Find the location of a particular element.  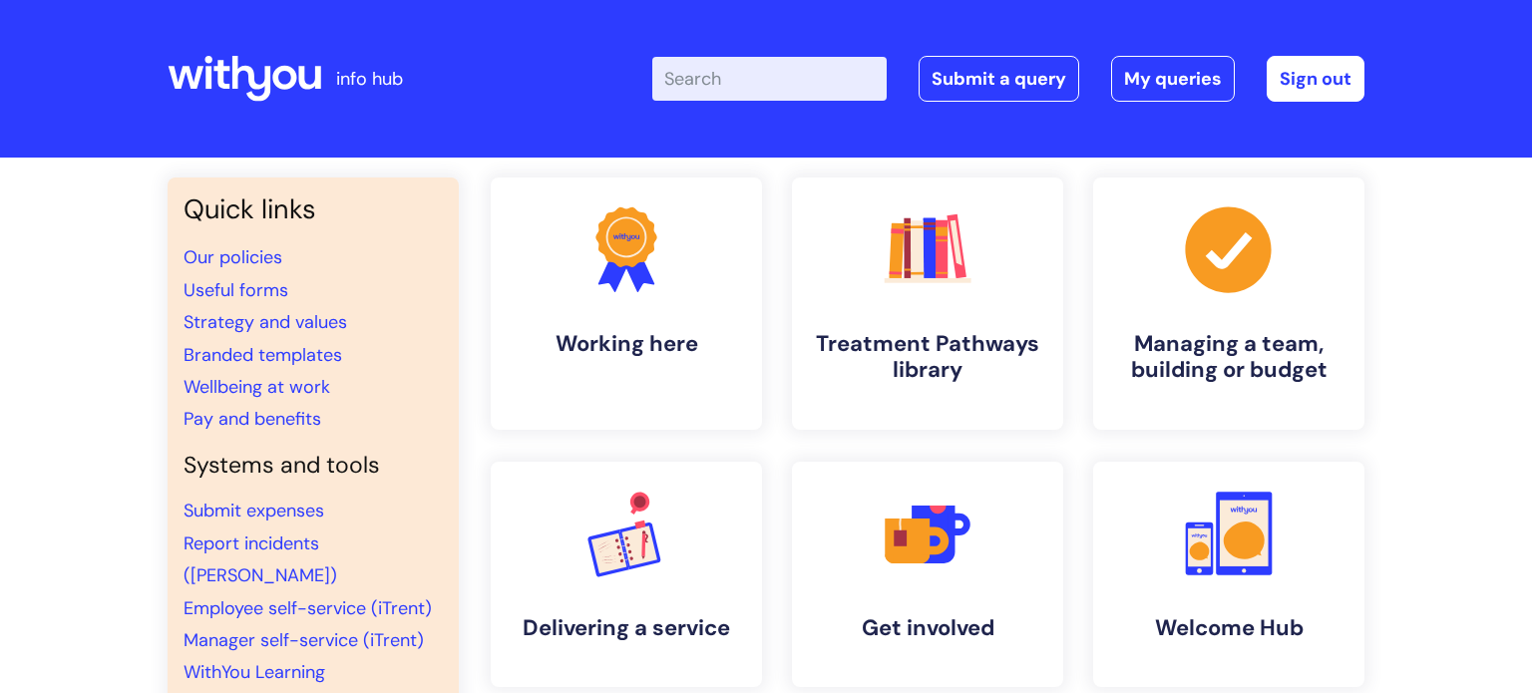

a: Submit a query is located at coordinates (998, 79).